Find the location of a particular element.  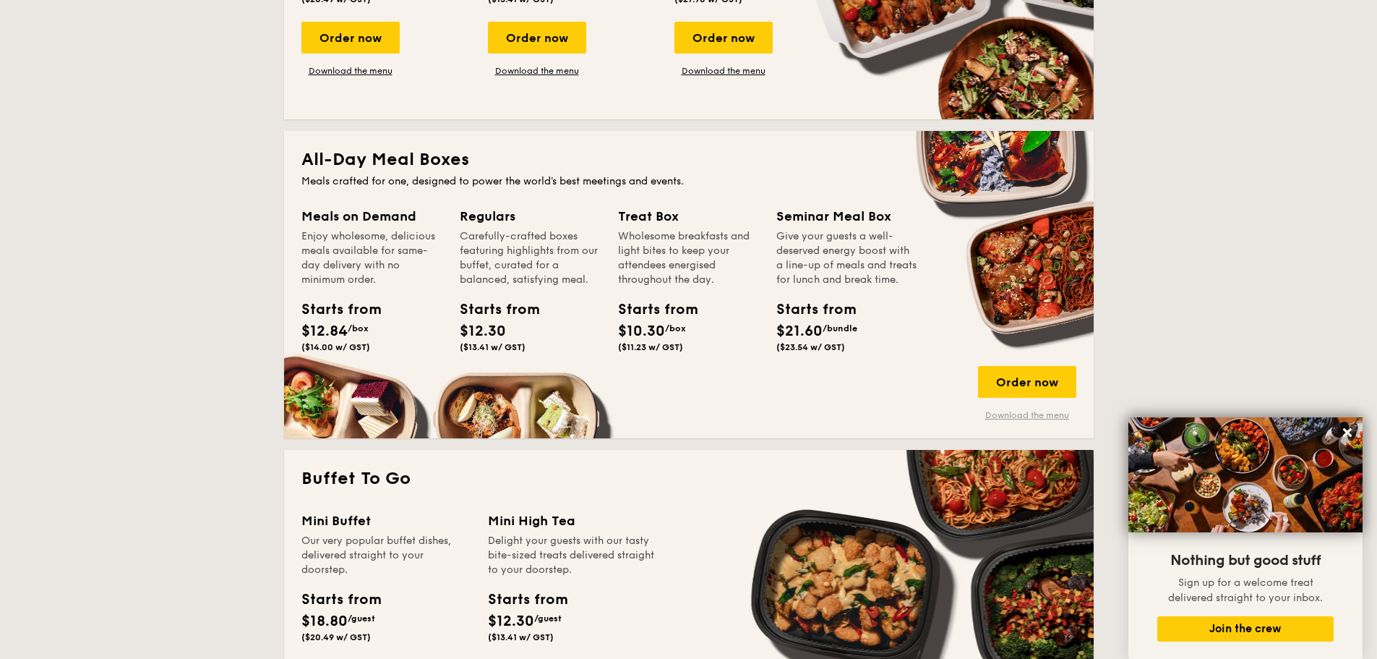

div: Mini High Tea is located at coordinates (572, 520).